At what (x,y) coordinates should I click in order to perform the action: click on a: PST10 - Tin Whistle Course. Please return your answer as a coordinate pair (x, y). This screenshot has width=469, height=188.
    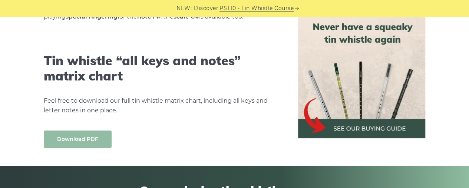
    Looking at the image, I should click on (257, 8).